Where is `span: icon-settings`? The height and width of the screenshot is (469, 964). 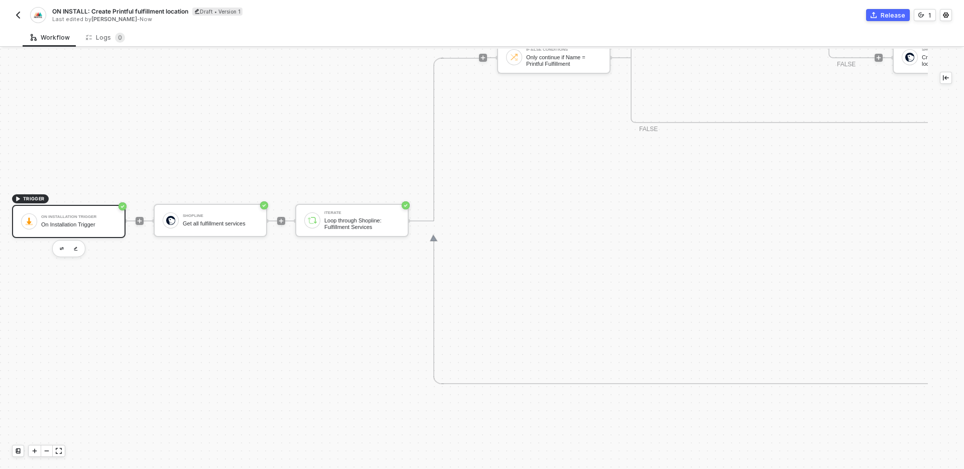
span: icon-settings is located at coordinates (946, 15).